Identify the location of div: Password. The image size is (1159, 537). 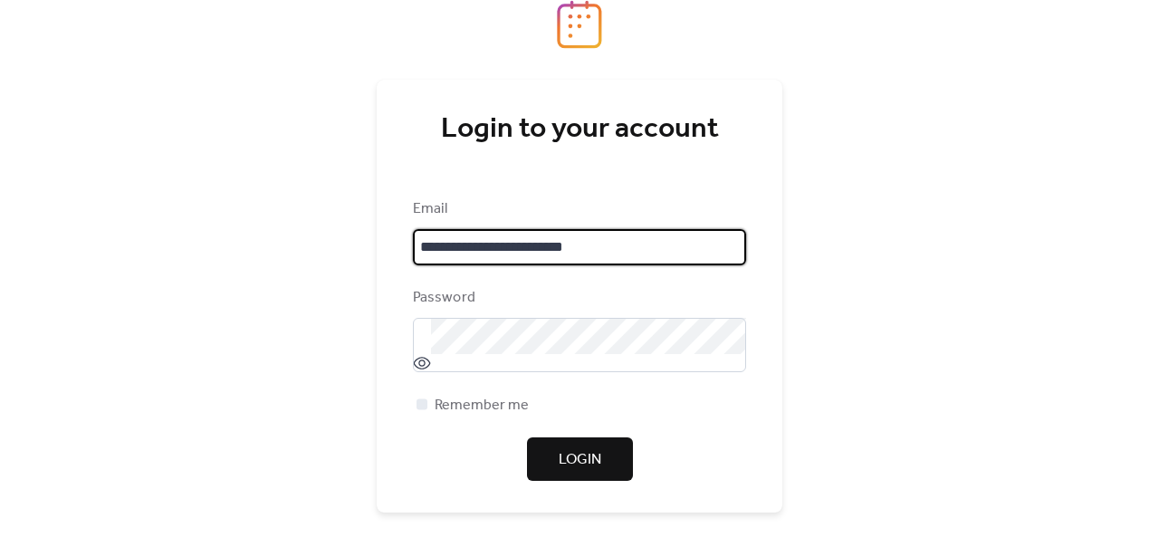
(578, 298).